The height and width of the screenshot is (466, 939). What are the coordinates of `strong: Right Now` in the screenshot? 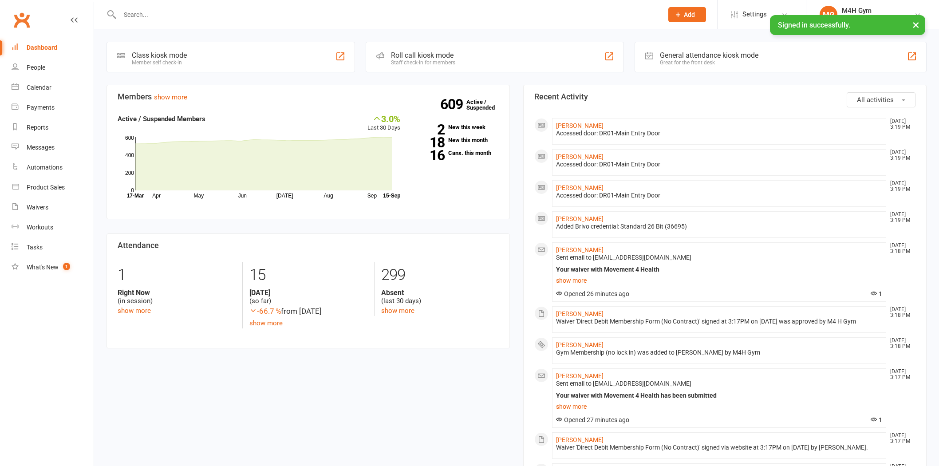 It's located at (177, 292).